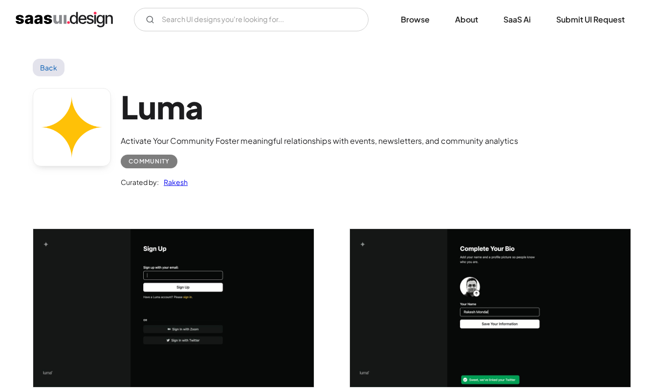  Describe the element at coordinates (415, 20) in the screenshot. I see `a: Browse` at that location.